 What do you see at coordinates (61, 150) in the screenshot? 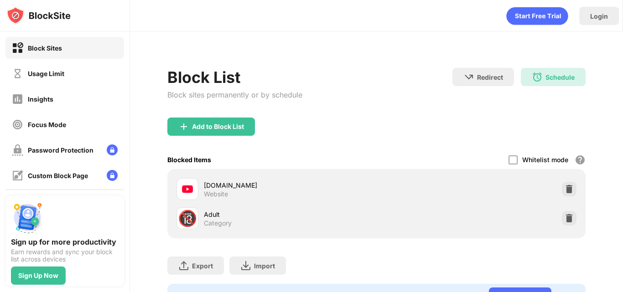
I see `div: Password Protection` at bounding box center [61, 150].